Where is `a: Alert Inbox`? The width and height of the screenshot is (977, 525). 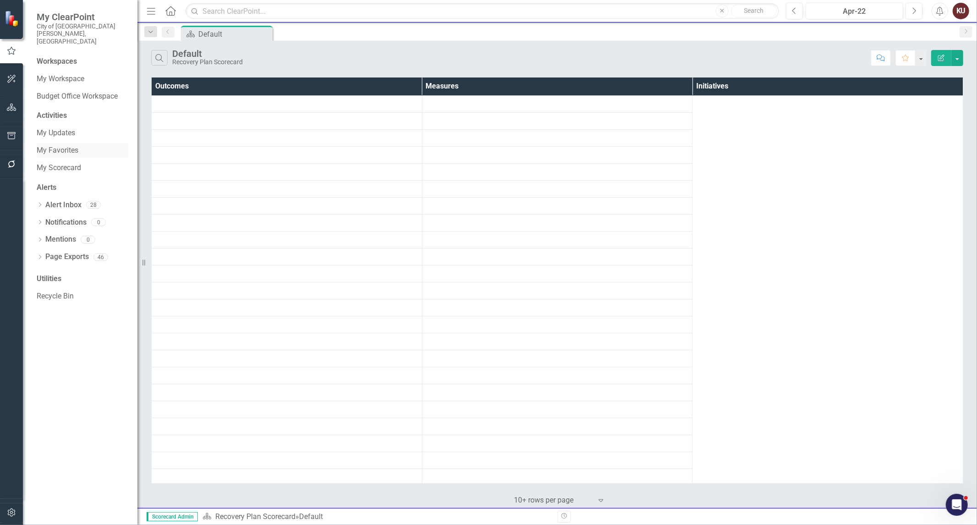
a: Alert Inbox is located at coordinates (63, 205).